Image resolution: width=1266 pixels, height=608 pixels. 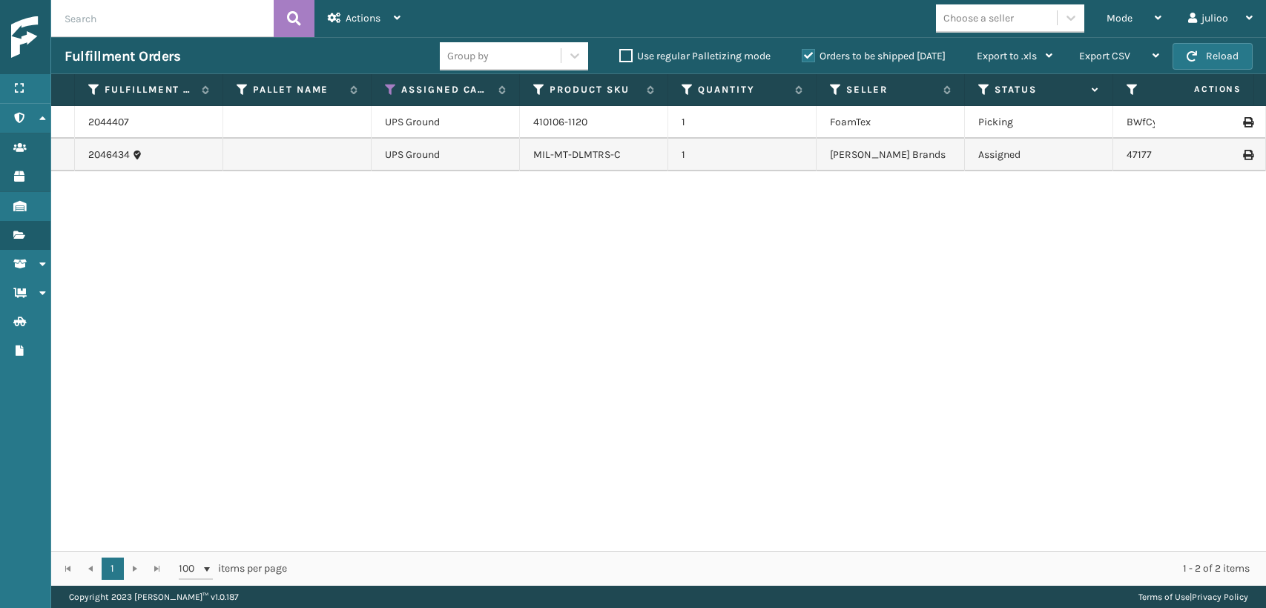 I want to click on div: 1 - 2 of 2 items, so click(x=779, y=569).